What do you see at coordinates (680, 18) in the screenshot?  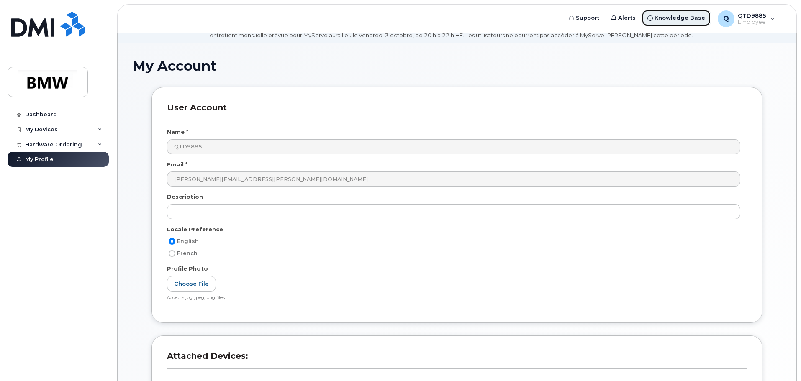 I see `span: Knowledge Base` at bounding box center [680, 18].